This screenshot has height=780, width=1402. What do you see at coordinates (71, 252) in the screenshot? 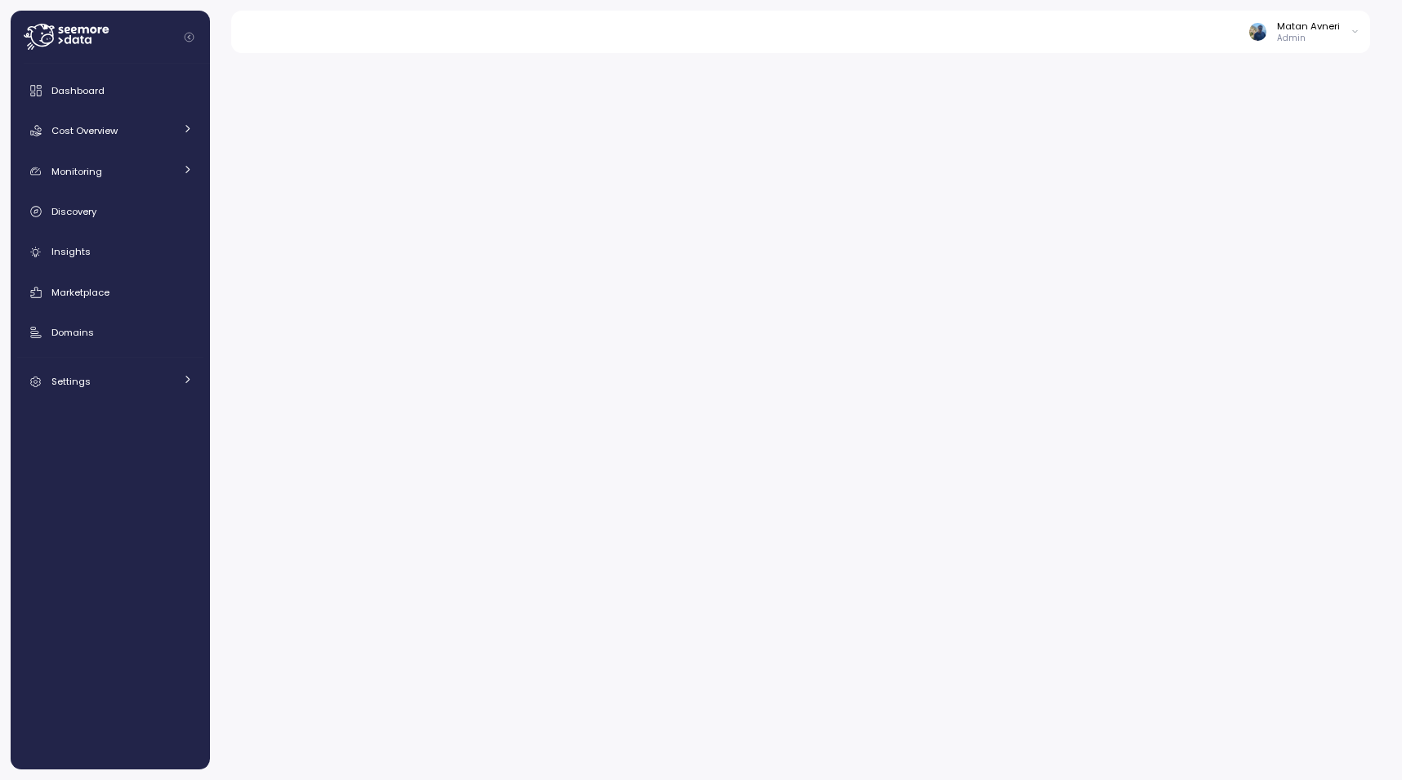
I see `span: Insights` at bounding box center [71, 252].